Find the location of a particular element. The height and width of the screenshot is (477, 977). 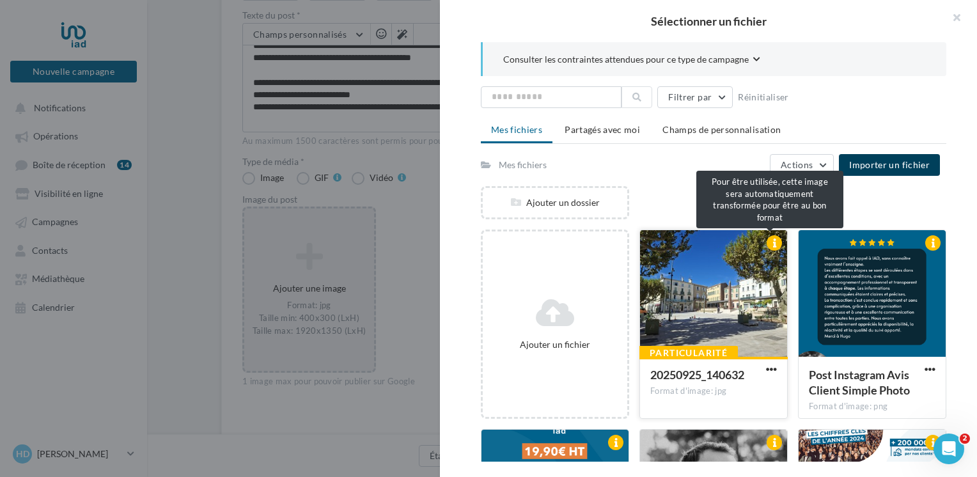

div: Particularité is located at coordinates (689, 353).